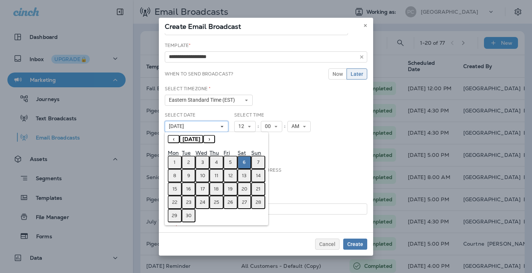 The width and height of the screenshot is (532, 273). Describe the element at coordinates (231, 162) in the screenshot. I see `button: September 5, 2025` at that location.